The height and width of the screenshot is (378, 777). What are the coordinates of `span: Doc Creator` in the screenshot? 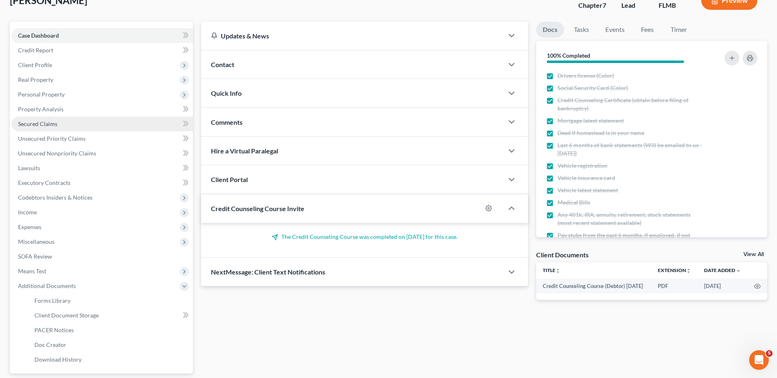 It's located at (50, 345).